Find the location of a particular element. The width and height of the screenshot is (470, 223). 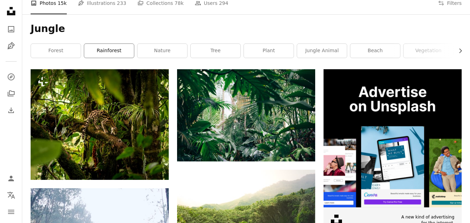

button: Menu is located at coordinates (11, 212).